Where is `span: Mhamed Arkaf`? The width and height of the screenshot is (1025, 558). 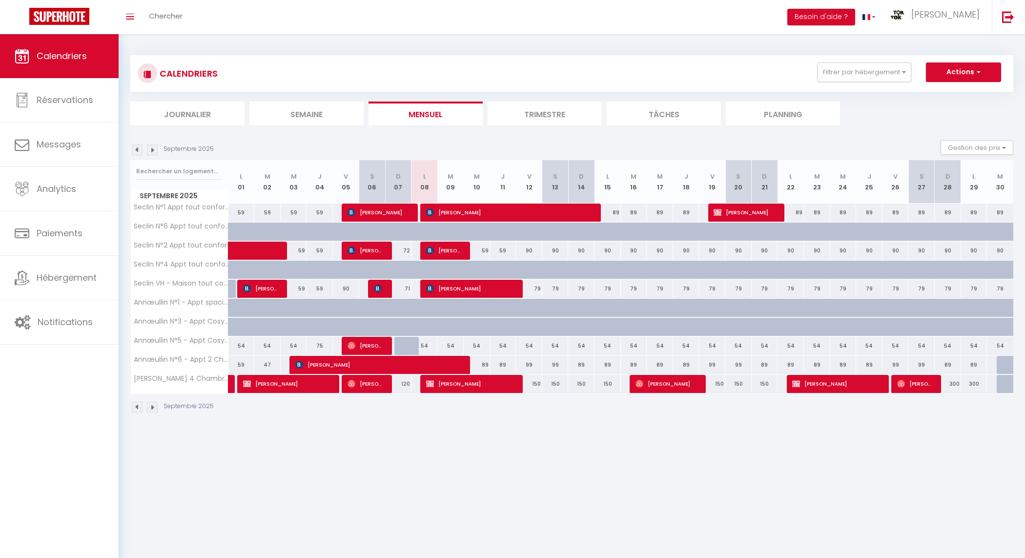 span: Mhamed Arkaf is located at coordinates (378, 288).